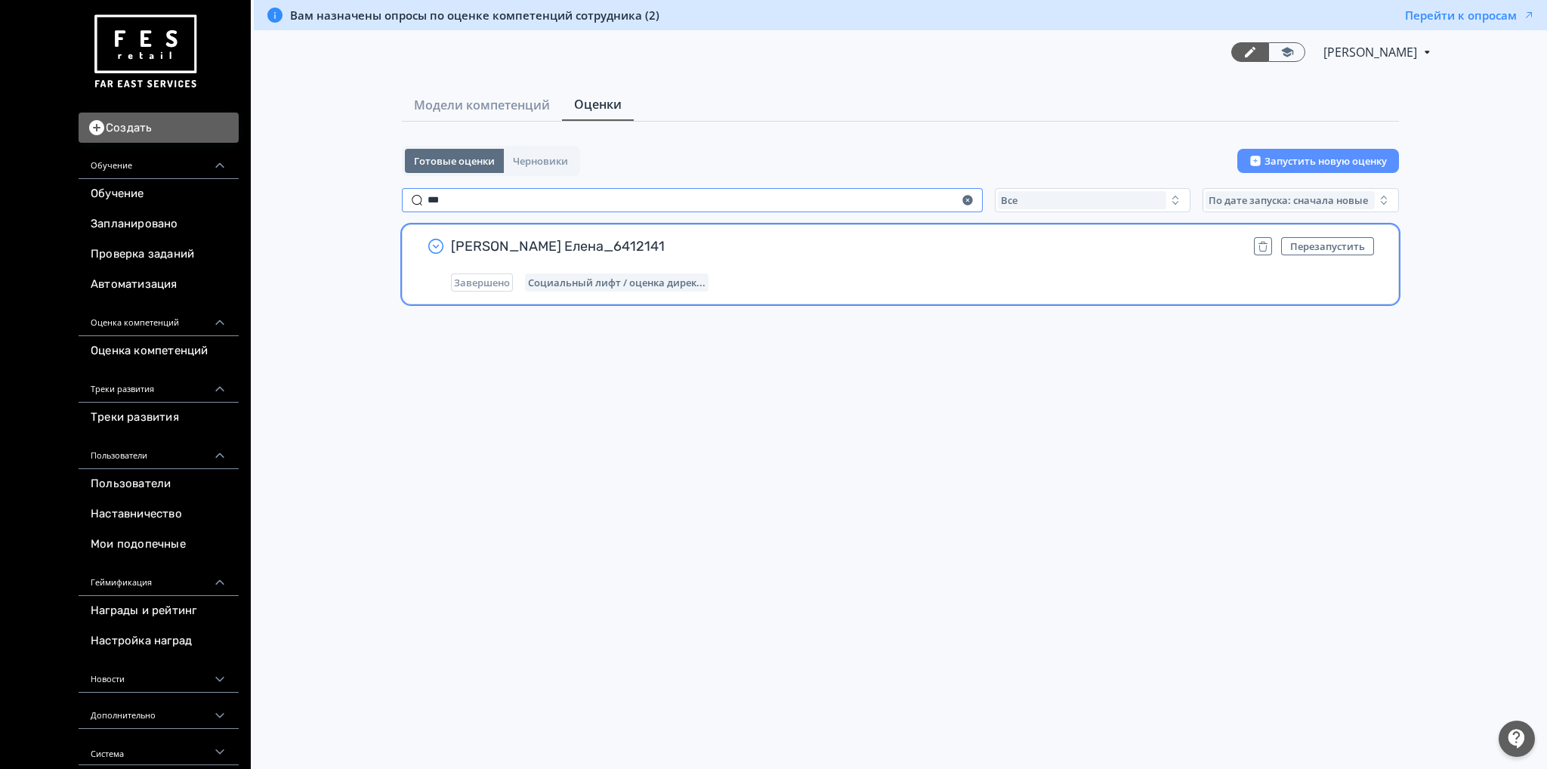  I want to click on span: По дате запуска: сначала новые, so click(1288, 200).